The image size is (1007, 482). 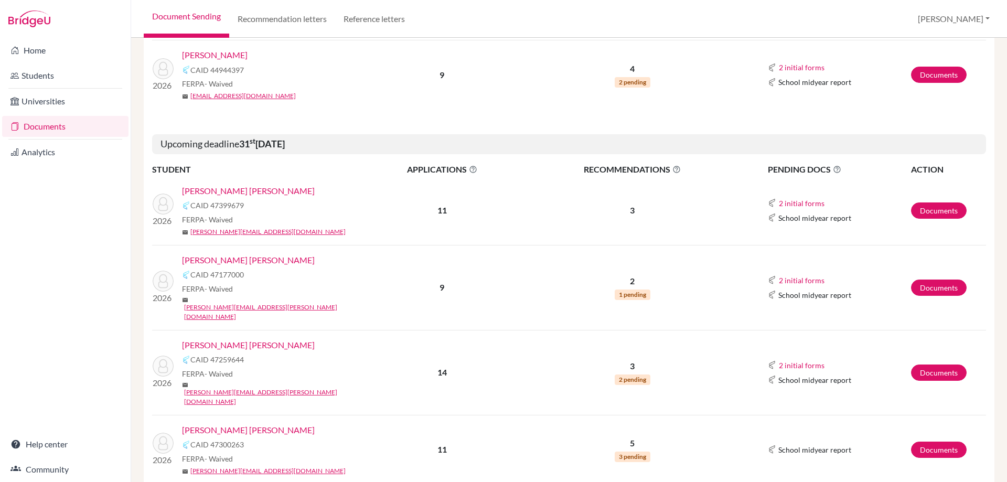 I want to click on h5: Upcoming deadline, so click(x=569, y=144).